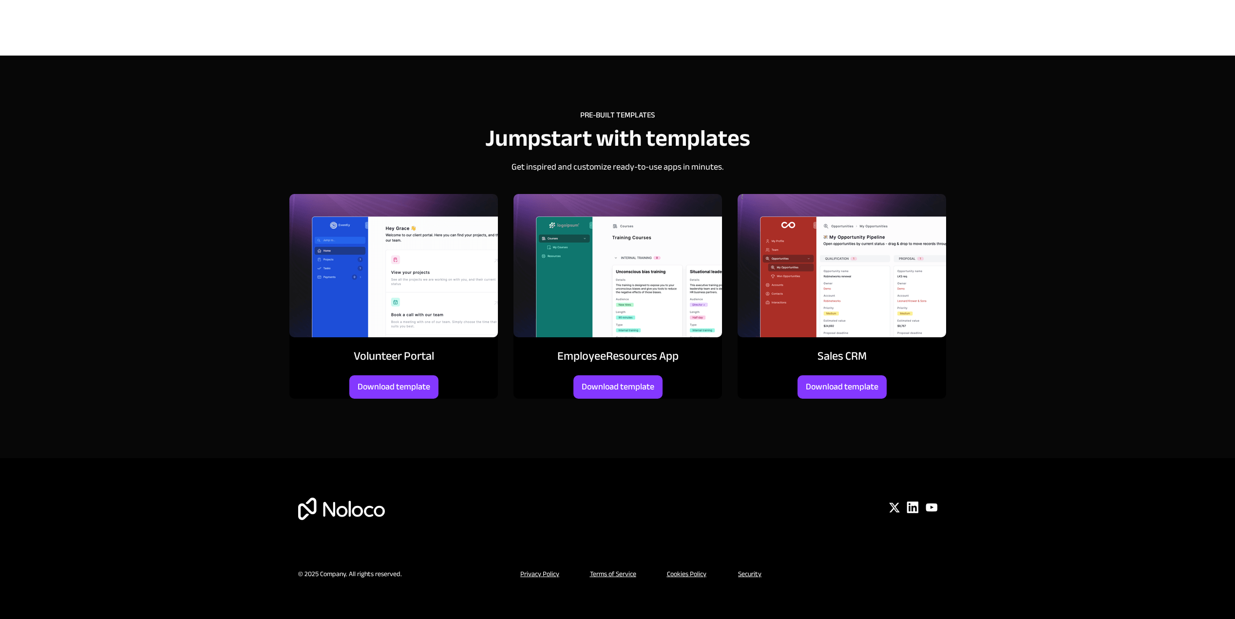 Image resolution: width=1235 pixels, height=619 pixels. What do you see at coordinates (618, 138) in the screenshot?
I see `span: Jumpstart with templates` at bounding box center [618, 138].